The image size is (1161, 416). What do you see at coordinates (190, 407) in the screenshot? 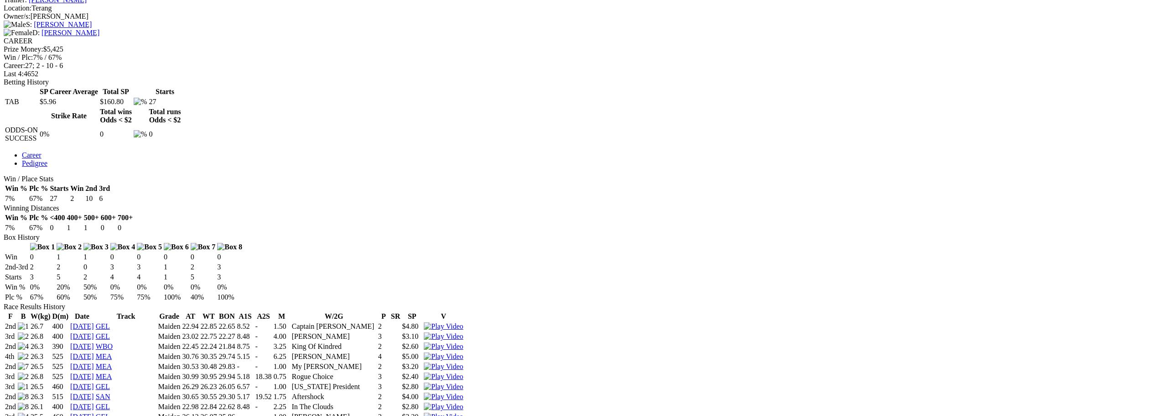
I see `td: 22.98` at bounding box center [190, 407].